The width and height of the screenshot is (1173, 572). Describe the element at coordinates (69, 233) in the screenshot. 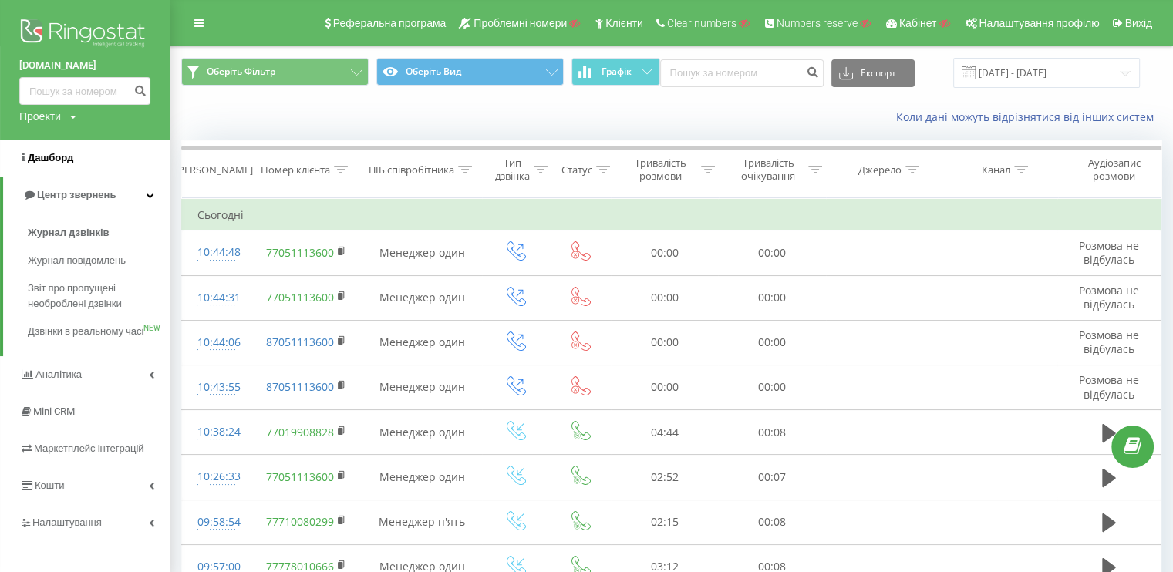

I see `span: Журнал дзвінків` at that location.